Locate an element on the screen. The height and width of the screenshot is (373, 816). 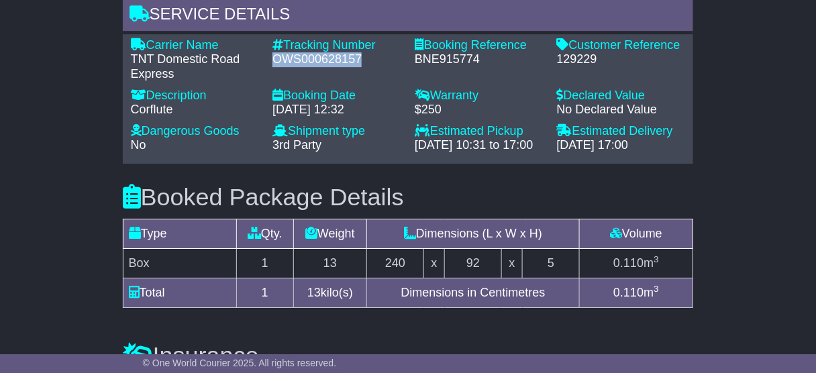
div: Estimated Pickup is located at coordinates (479, 132).